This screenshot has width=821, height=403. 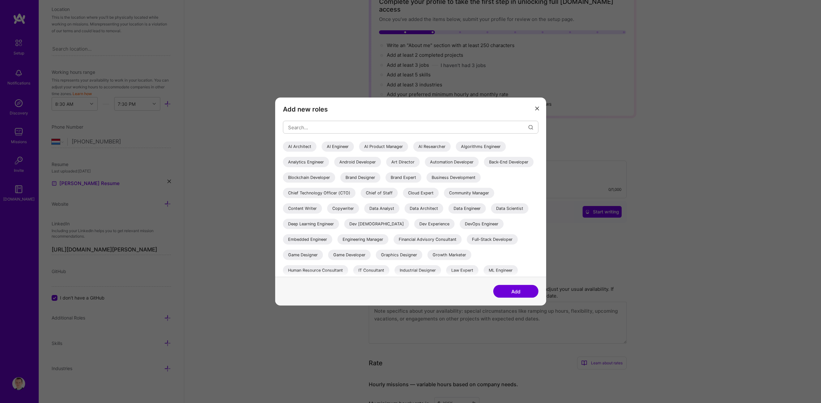 What do you see at coordinates (408, 127) in the screenshot?
I see `input: Search...` at bounding box center [408, 127].